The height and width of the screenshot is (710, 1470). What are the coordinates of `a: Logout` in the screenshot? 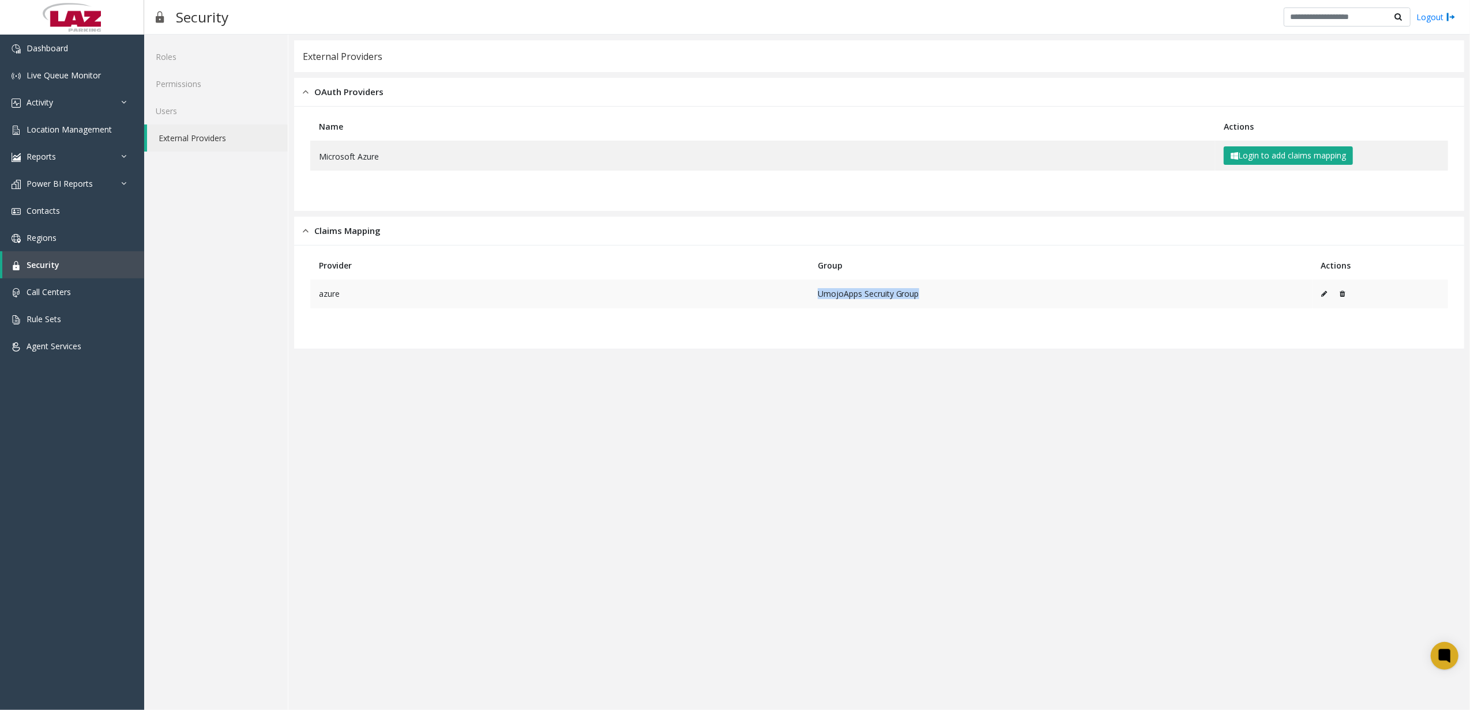 It's located at (1436, 17).